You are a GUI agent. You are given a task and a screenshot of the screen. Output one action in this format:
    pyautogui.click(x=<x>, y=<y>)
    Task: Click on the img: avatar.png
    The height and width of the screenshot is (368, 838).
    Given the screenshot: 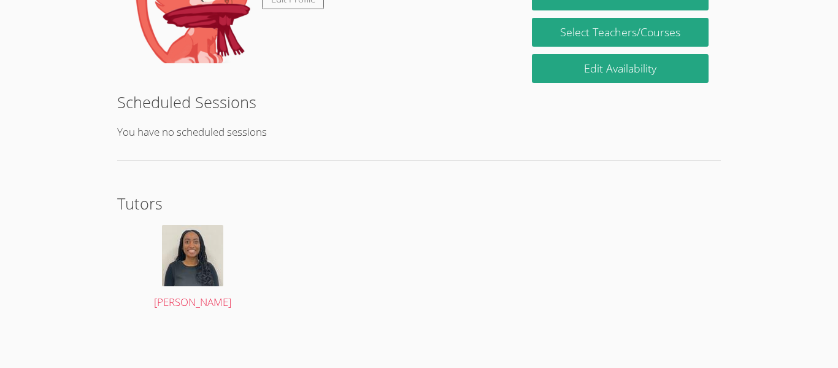 What is the action you would take?
    pyautogui.click(x=193, y=255)
    